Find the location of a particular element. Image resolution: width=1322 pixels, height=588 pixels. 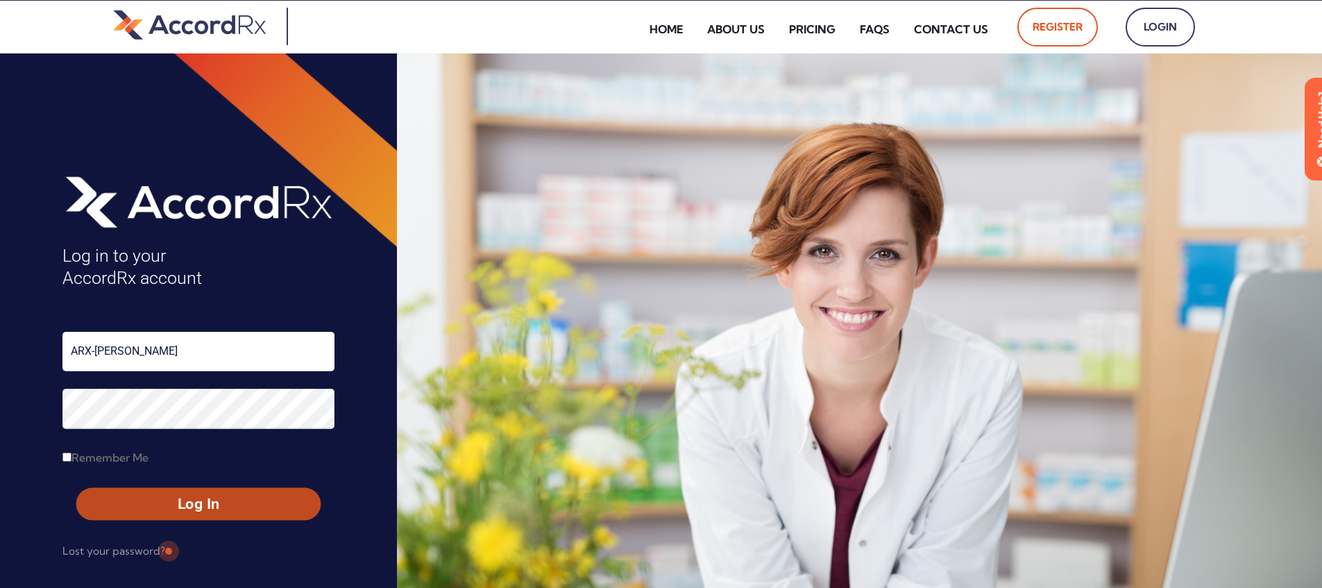

a: Login is located at coordinates (1161, 27).